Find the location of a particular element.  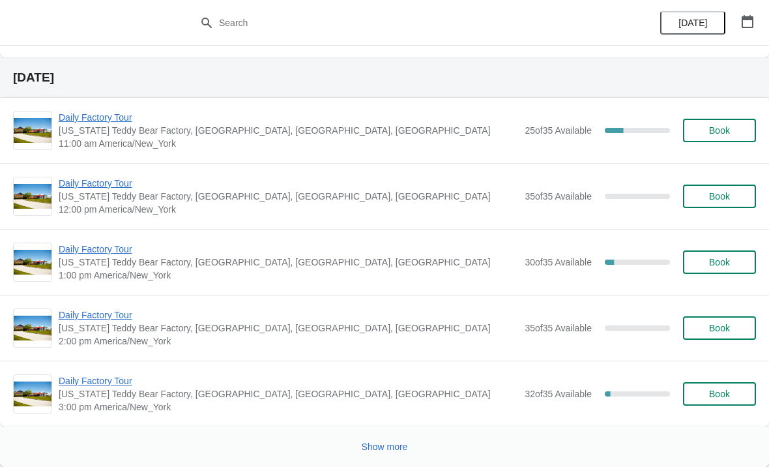

img: Daily Factory Tour | Vermont Teddy Bear Factory, Shelburne Road, Shelburne, VT, USA | 11:00 am Am... is located at coordinates (33, 130).